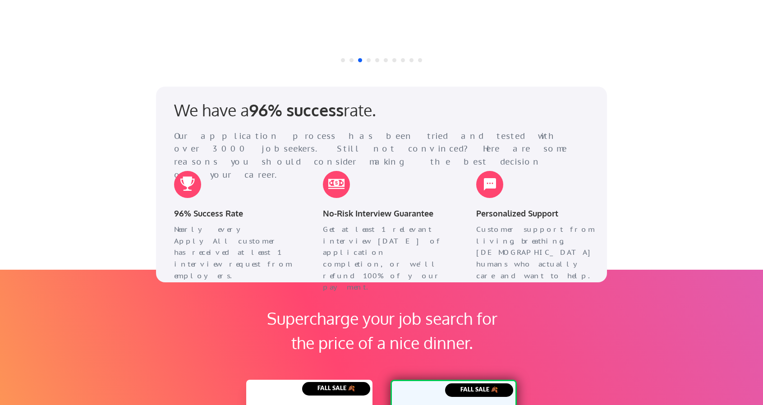 The height and width of the screenshot is (405, 763). I want to click on div: Supercharge your job search for the price of a nice dinner., so click(382, 330).